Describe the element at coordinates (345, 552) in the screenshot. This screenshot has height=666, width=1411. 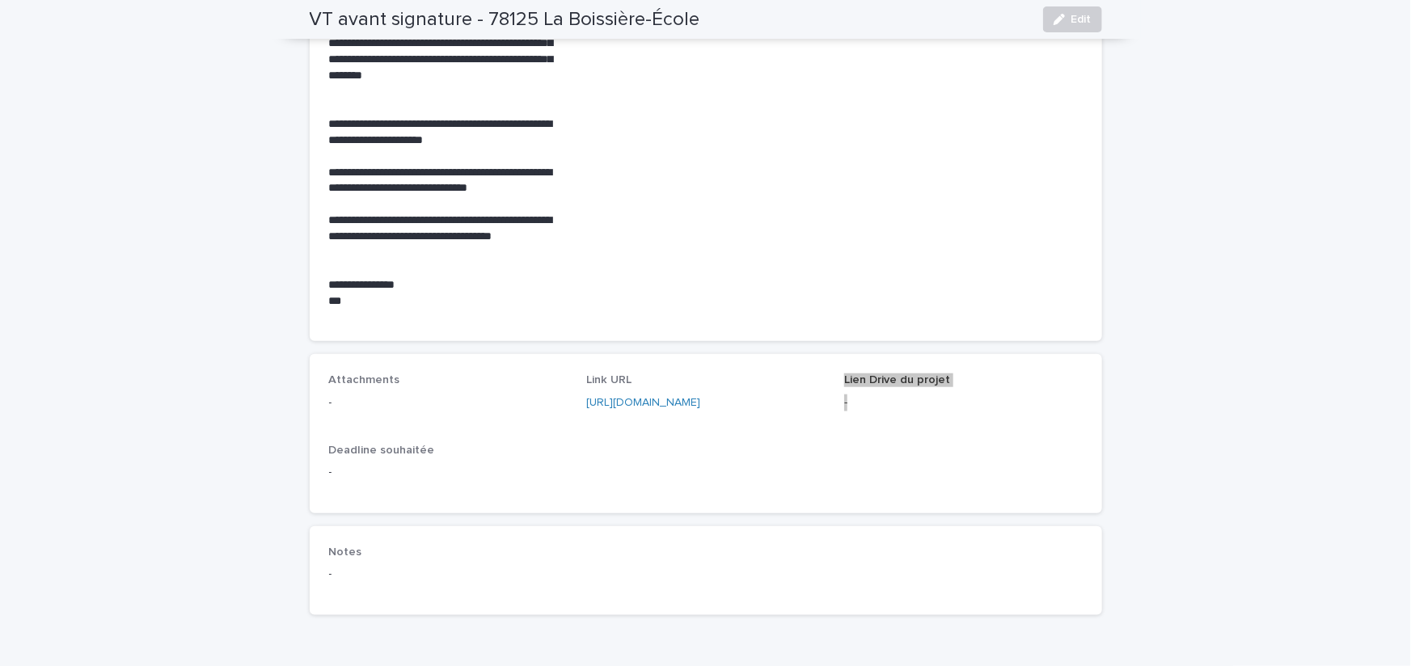
I see `span: Notes` at that location.